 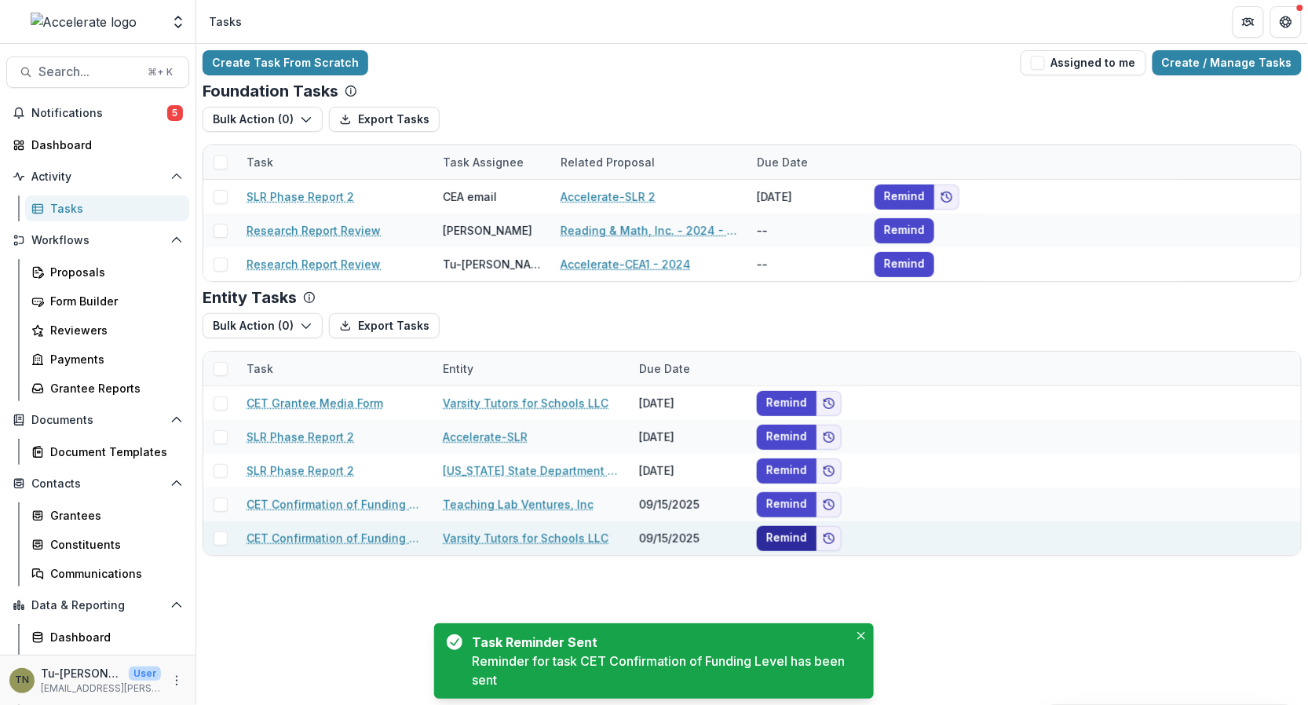 I want to click on button: Open Activity, so click(x=97, y=177).